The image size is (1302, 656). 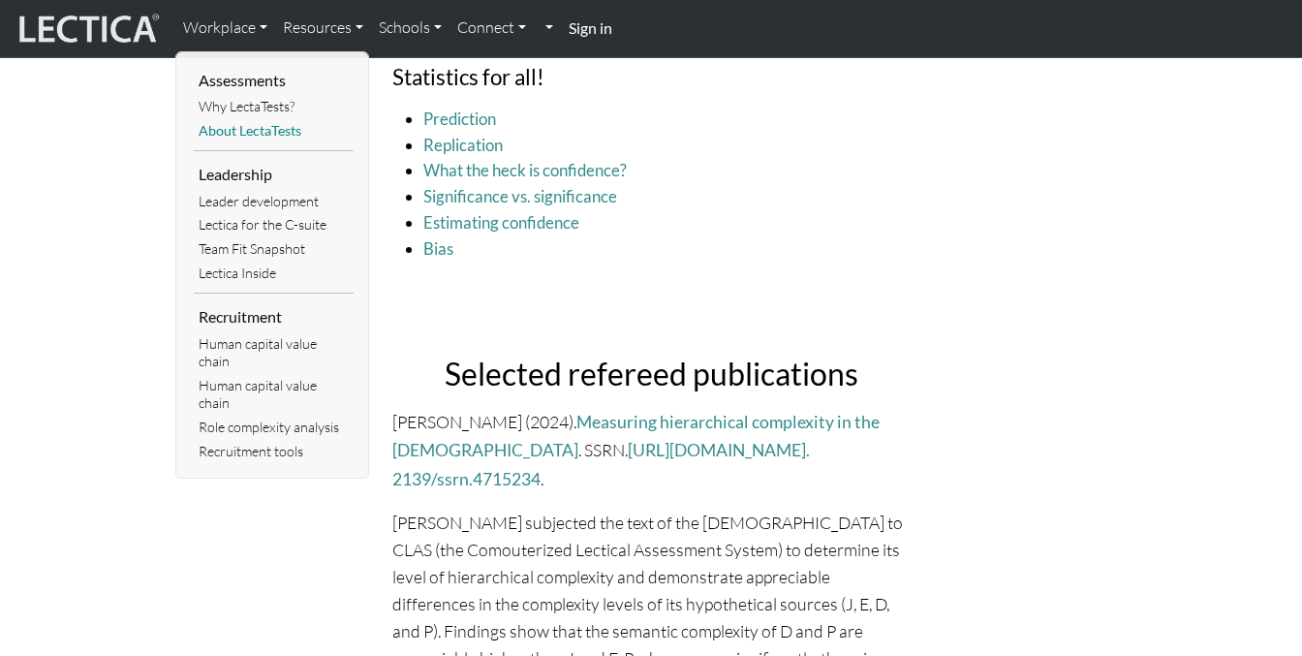 What do you see at coordinates (323, 28) in the screenshot?
I see `a: Resources` at bounding box center [323, 28].